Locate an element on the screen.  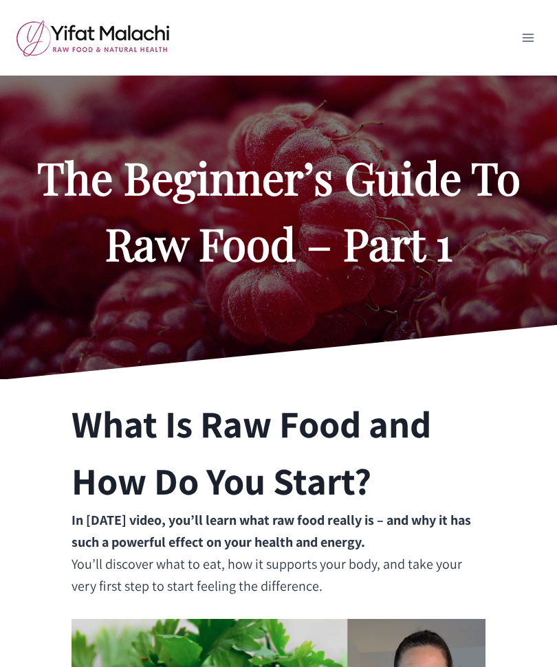
img: yifat_logo41_en.png is located at coordinates (93, 38).